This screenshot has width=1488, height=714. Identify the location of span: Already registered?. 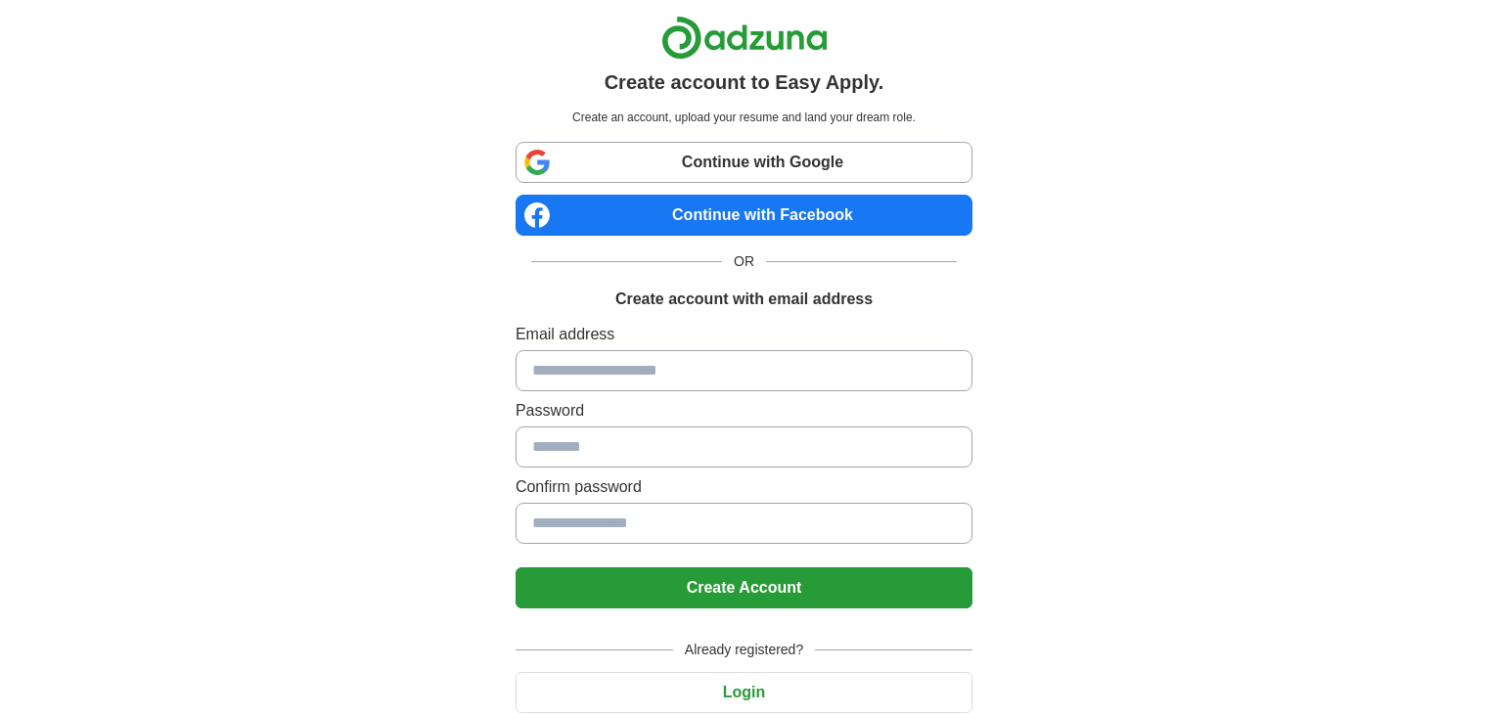
(744, 650).